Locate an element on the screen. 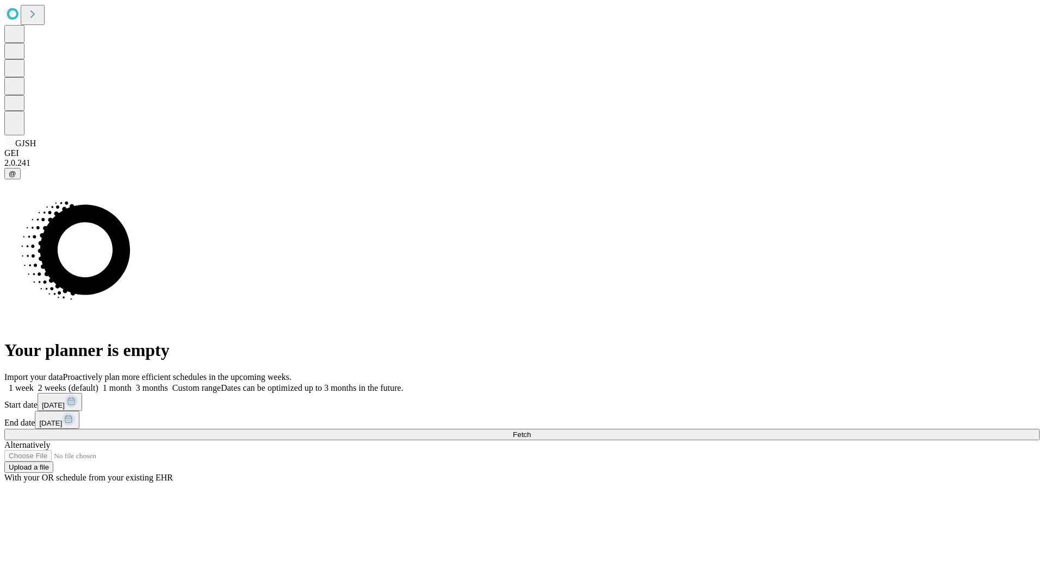  span: Fetch is located at coordinates (522, 435).